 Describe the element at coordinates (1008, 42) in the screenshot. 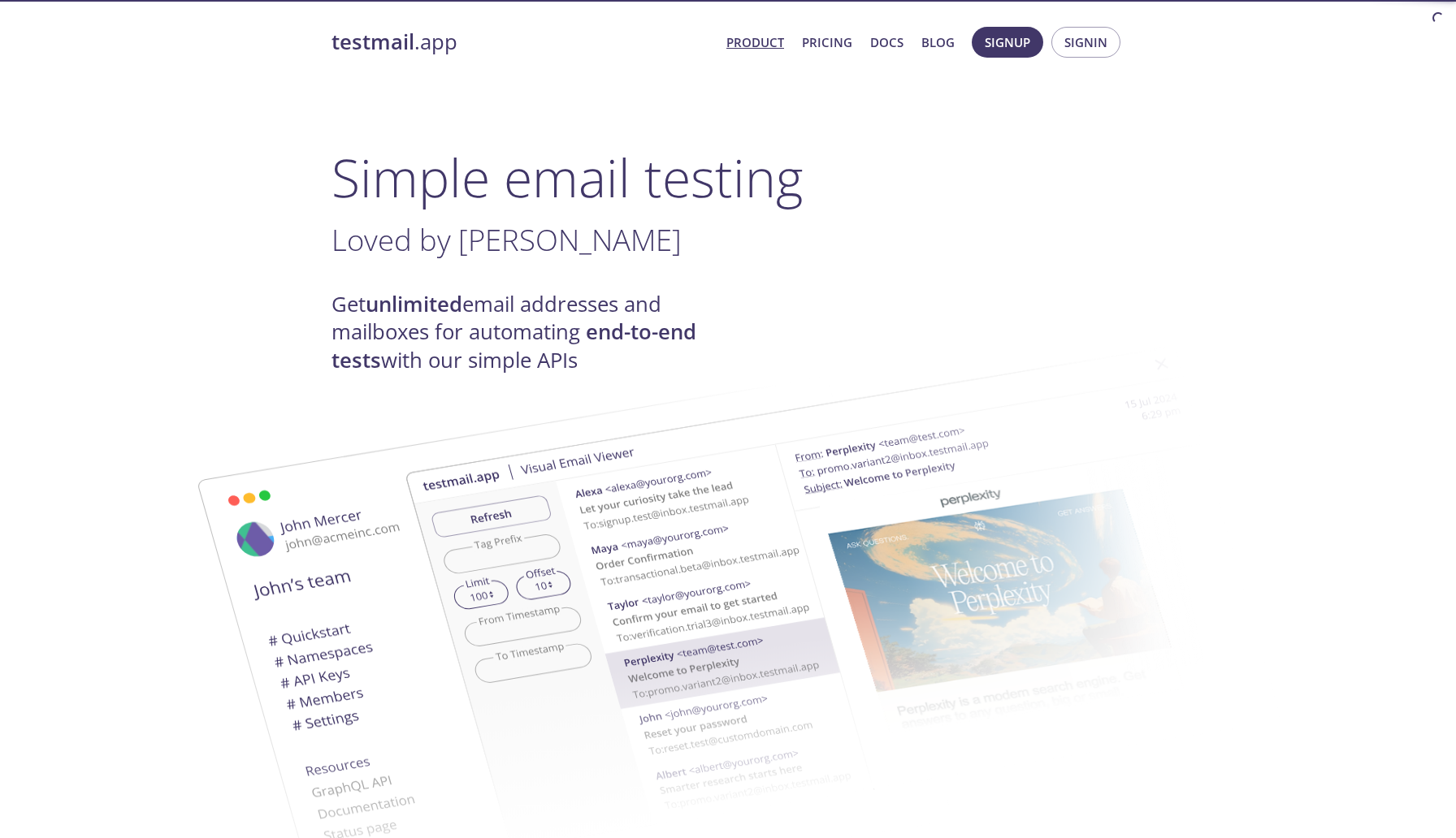

I see `button: Signup` at that location.